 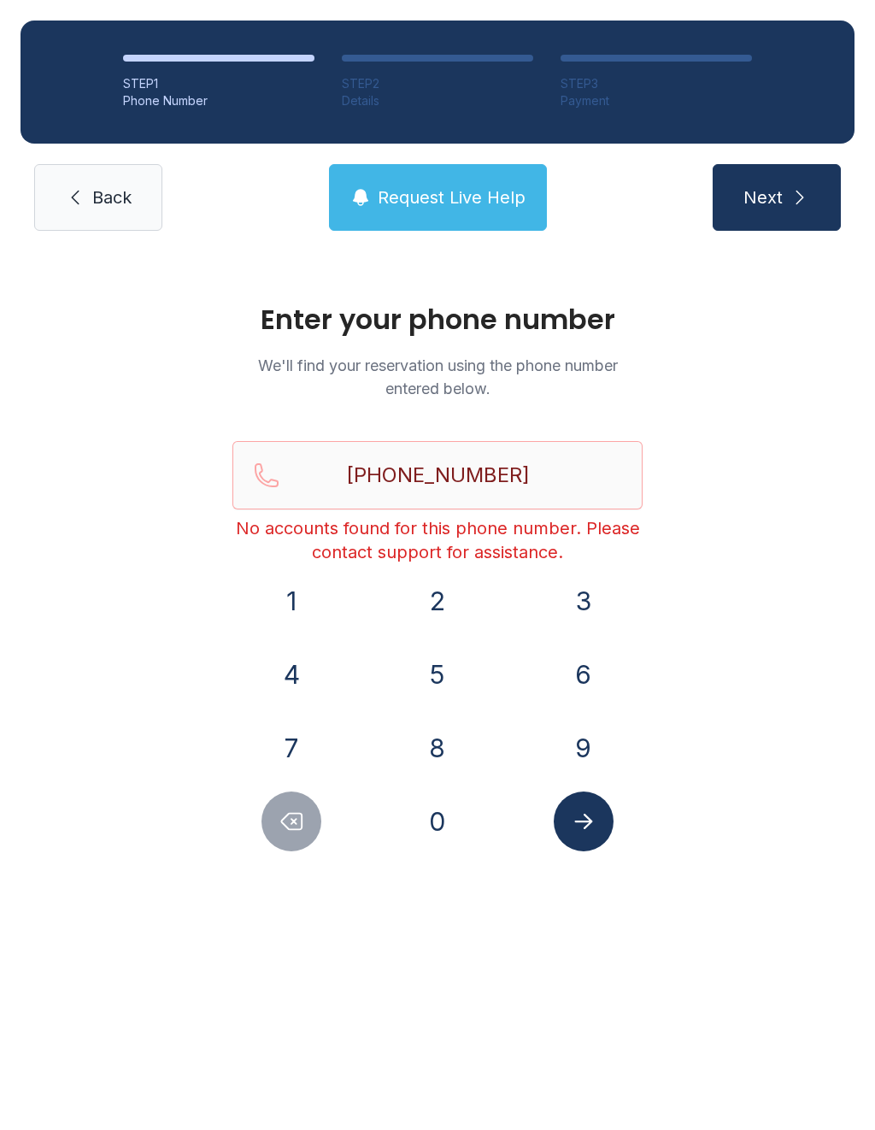 I want to click on span: Request Live Help, so click(x=451, y=197).